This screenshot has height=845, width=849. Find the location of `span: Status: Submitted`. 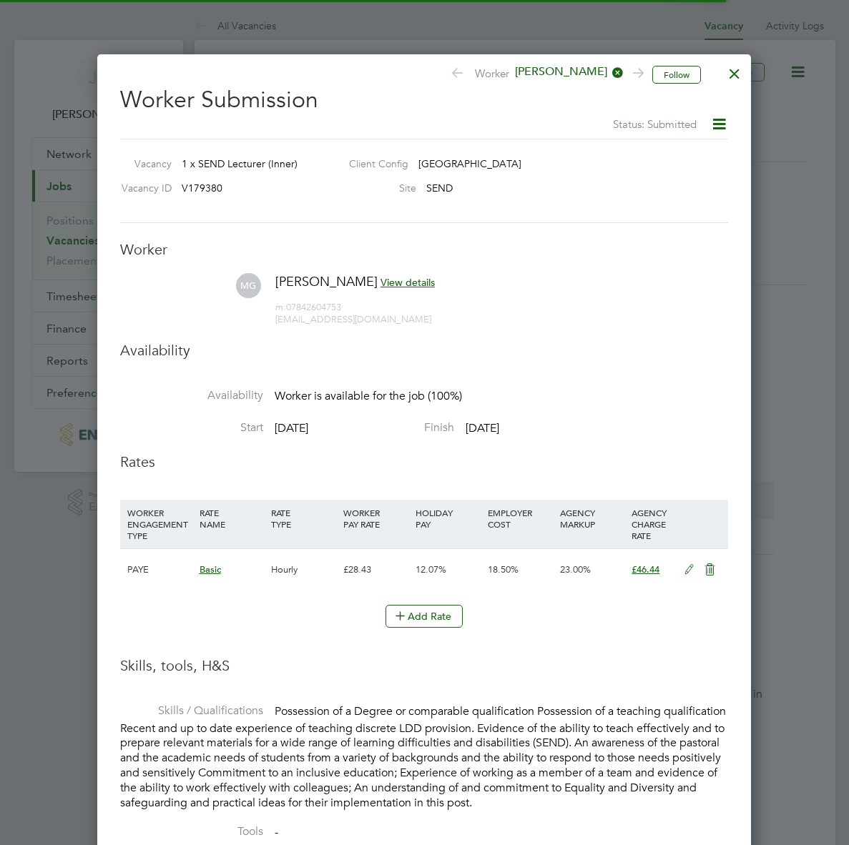

span: Status: Submitted is located at coordinates (654, 124).